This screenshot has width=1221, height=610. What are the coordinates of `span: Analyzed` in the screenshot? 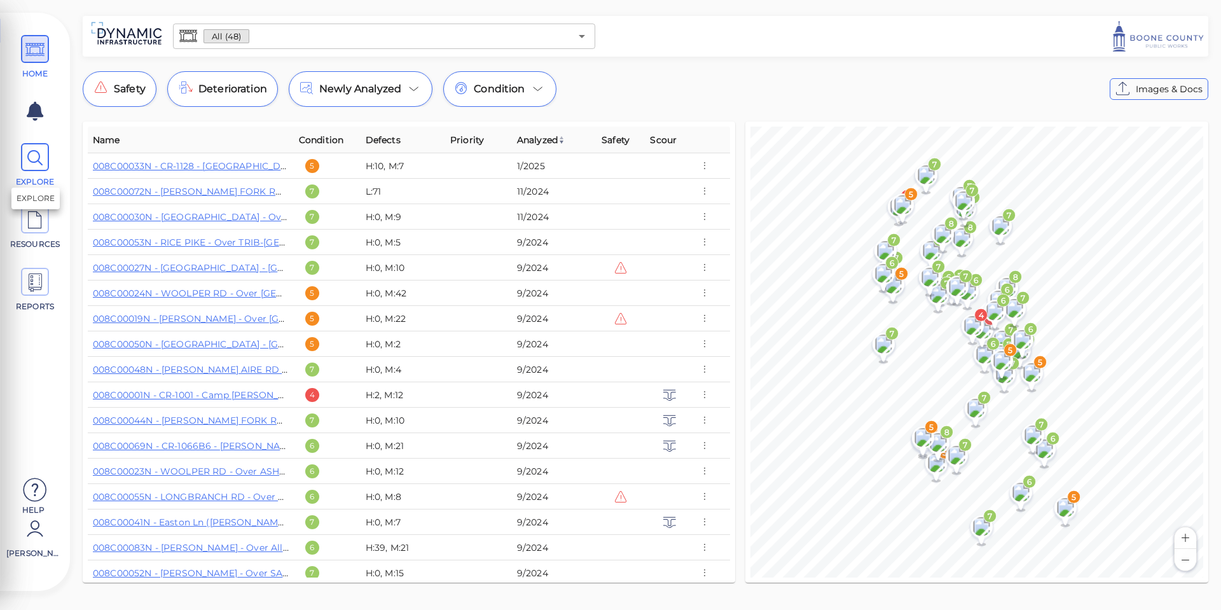 It's located at (541, 140).